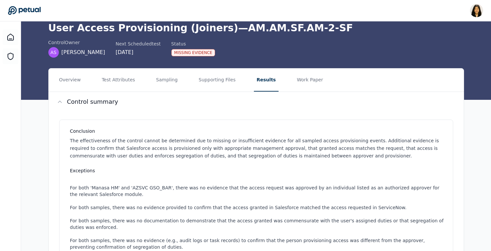 Image resolution: width=491 pixels, height=251 pixels. What do you see at coordinates (258, 244) in the screenshot?
I see `li: For both samples, there was no evidence (e.g., audit logs or task records) to confirm that the pe...` at bounding box center [258, 244].